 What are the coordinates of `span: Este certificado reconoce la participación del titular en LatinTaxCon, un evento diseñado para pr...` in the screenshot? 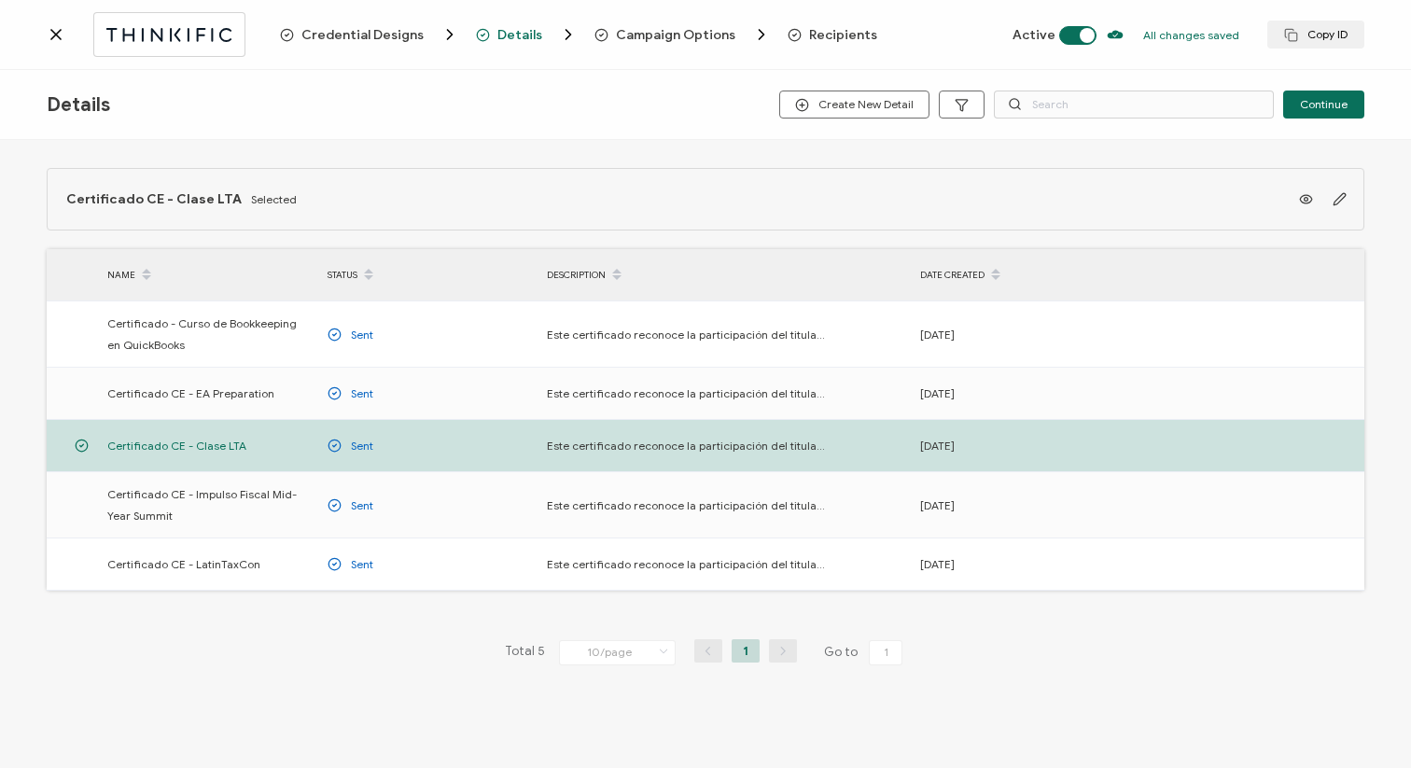 It's located at (687, 564).